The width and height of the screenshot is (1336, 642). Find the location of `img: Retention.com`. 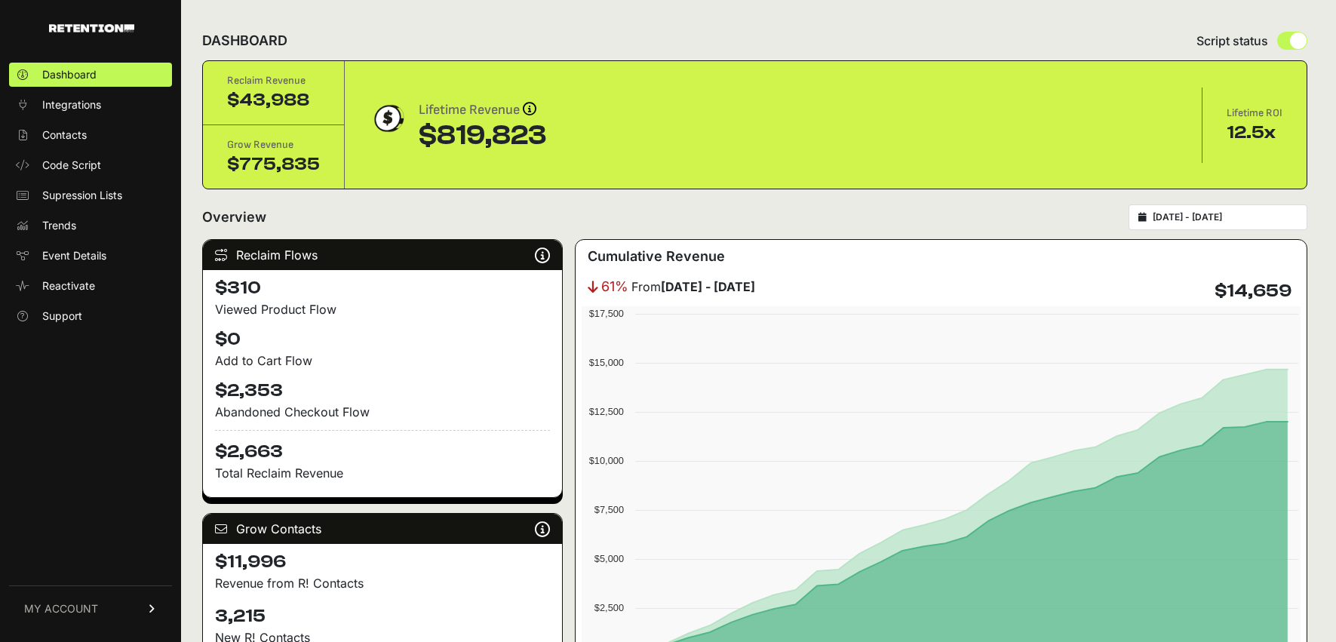

img: Retention.com is located at coordinates (91, 28).